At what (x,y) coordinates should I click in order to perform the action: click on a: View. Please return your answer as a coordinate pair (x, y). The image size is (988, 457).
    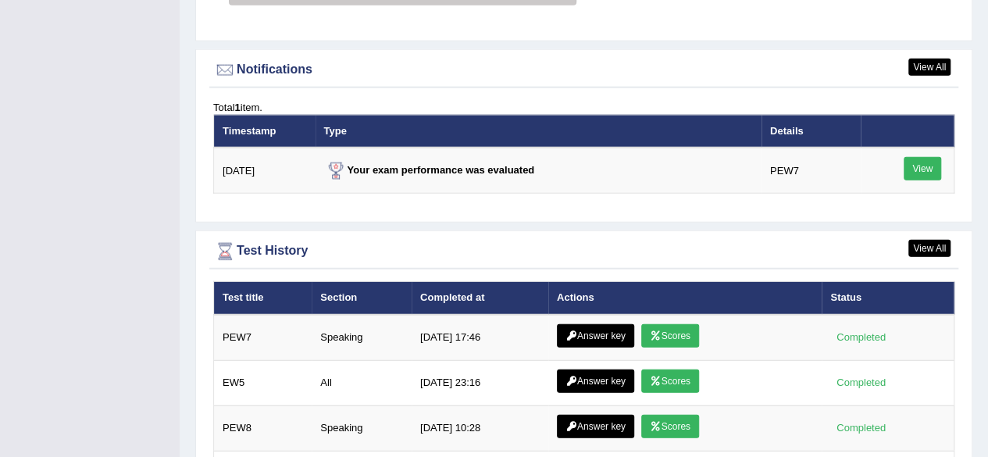
    Looking at the image, I should click on (923, 169).